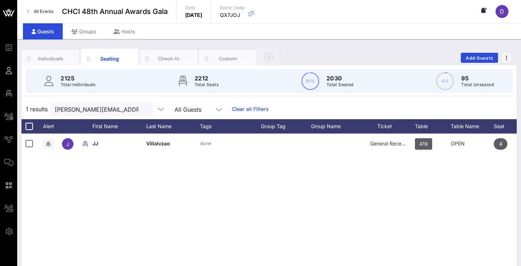  What do you see at coordinates (37, 109) in the screenshot?
I see `span: 1 results` at bounding box center [37, 109].